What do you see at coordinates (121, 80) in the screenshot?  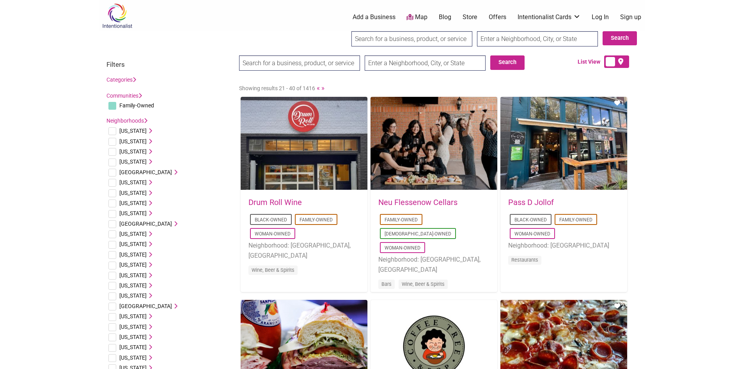 I see `a: Categories` at bounding box center [121, 80].